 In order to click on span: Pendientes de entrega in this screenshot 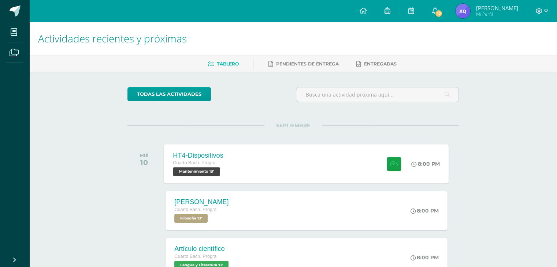, I will do `click(307, 64)`.